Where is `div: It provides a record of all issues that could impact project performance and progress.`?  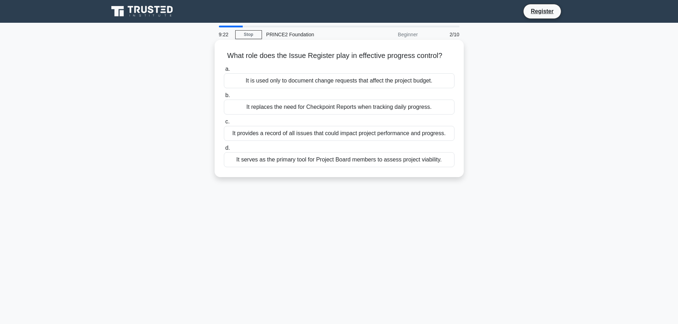
div: It provides a record of all issues that could impact project performance and progress. is located at coordinates (339, 133).